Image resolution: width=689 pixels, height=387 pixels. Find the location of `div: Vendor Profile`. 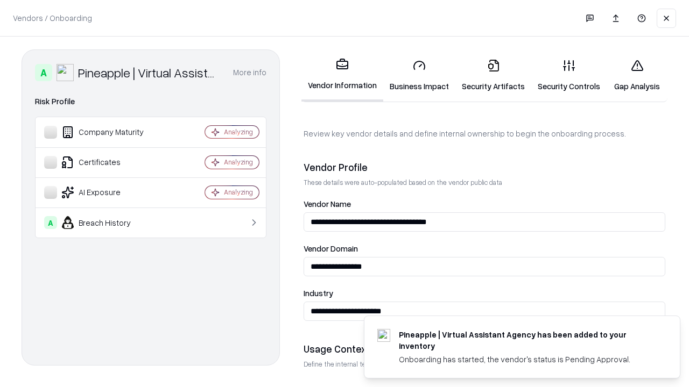

div: Vendor Profile is located at coordinates (484, 167).